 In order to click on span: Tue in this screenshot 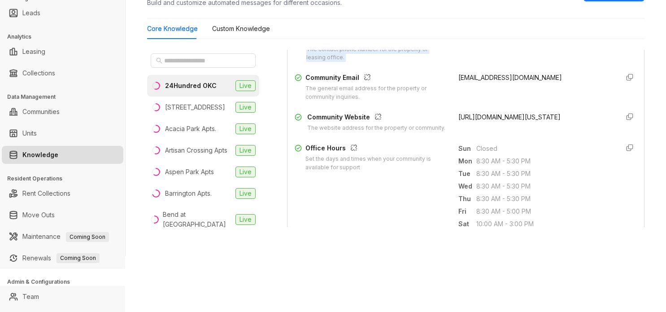, I will do `click(468, 174)`.